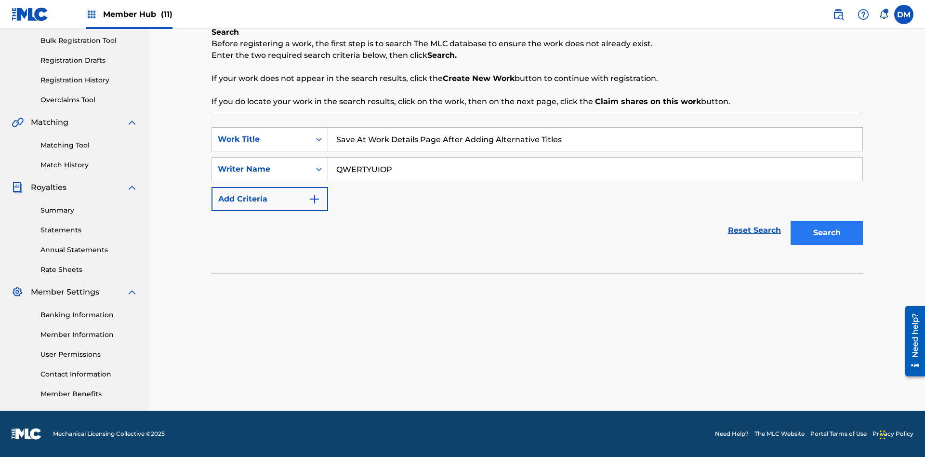  Describe the element at coordinates (89, 393) in the screenshot. I see `a: Member Benefits` at that location.